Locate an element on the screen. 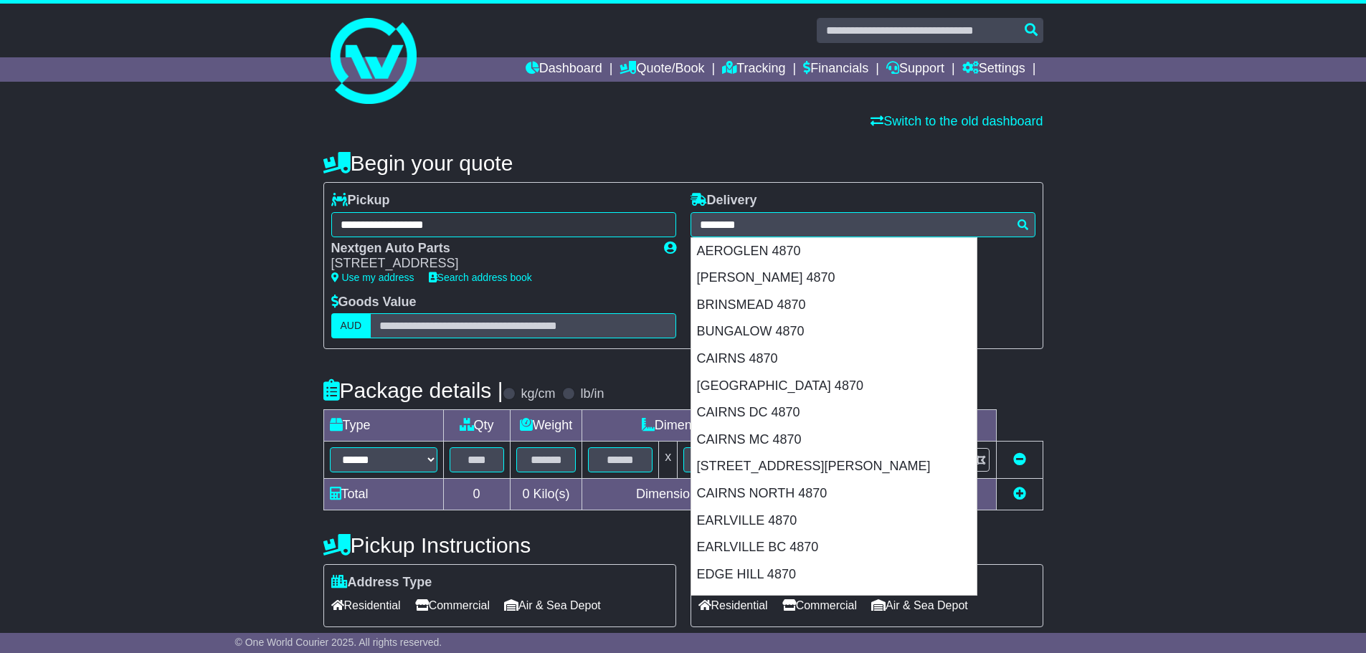  a: Tracking is located at coordinates (754, 70).